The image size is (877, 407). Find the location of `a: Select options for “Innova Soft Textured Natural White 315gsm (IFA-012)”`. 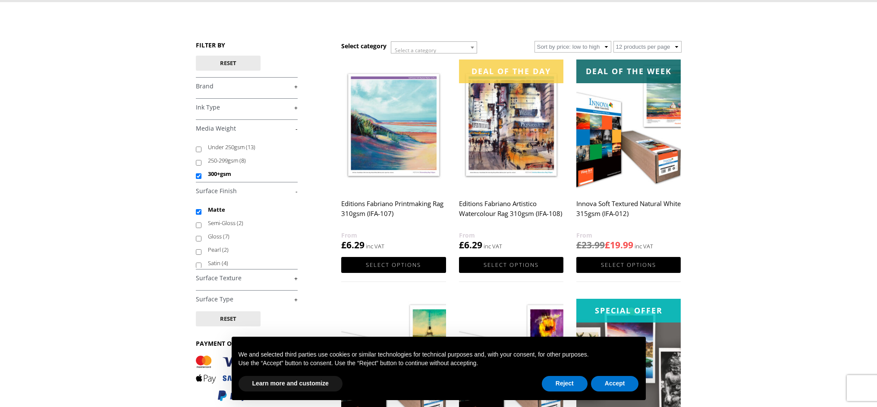

a: Select options for “Innova Soft Textured Natural White 315gsm (IFA-012)” is located at coordinates (628, 265).